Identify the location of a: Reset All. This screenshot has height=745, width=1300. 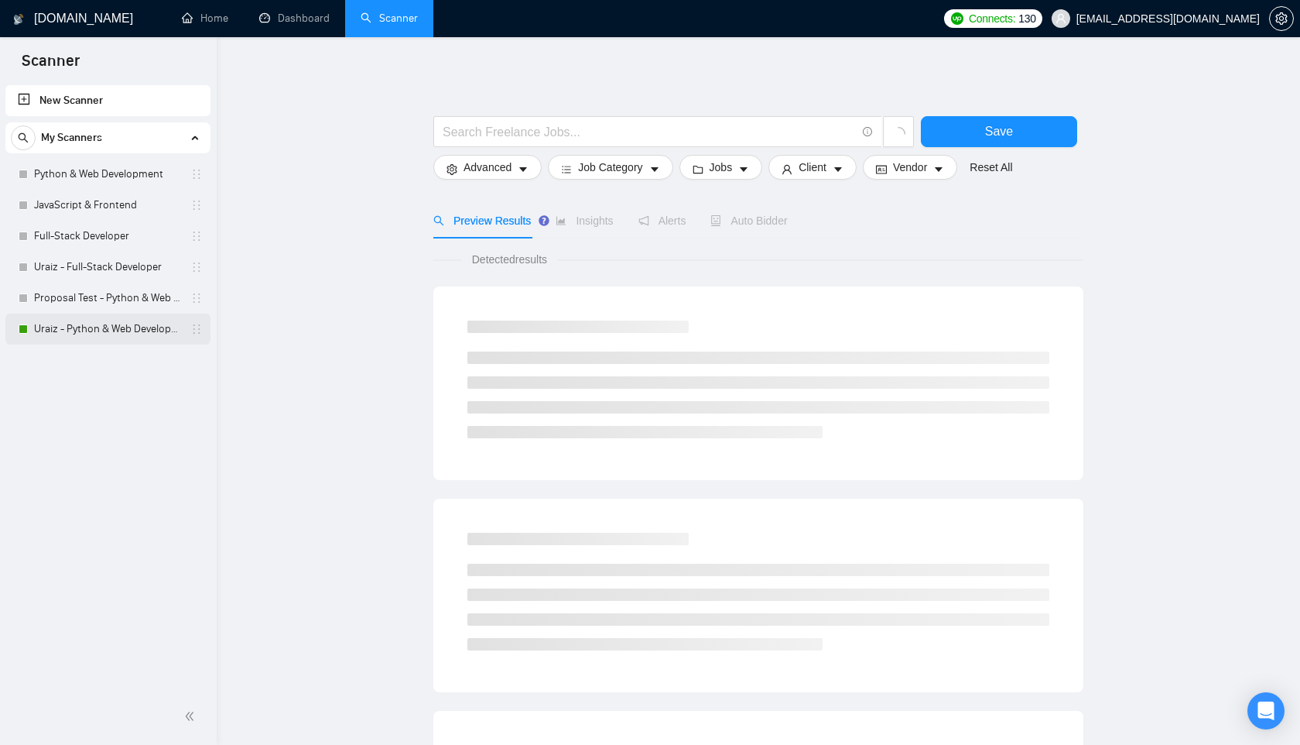
(991, 167).